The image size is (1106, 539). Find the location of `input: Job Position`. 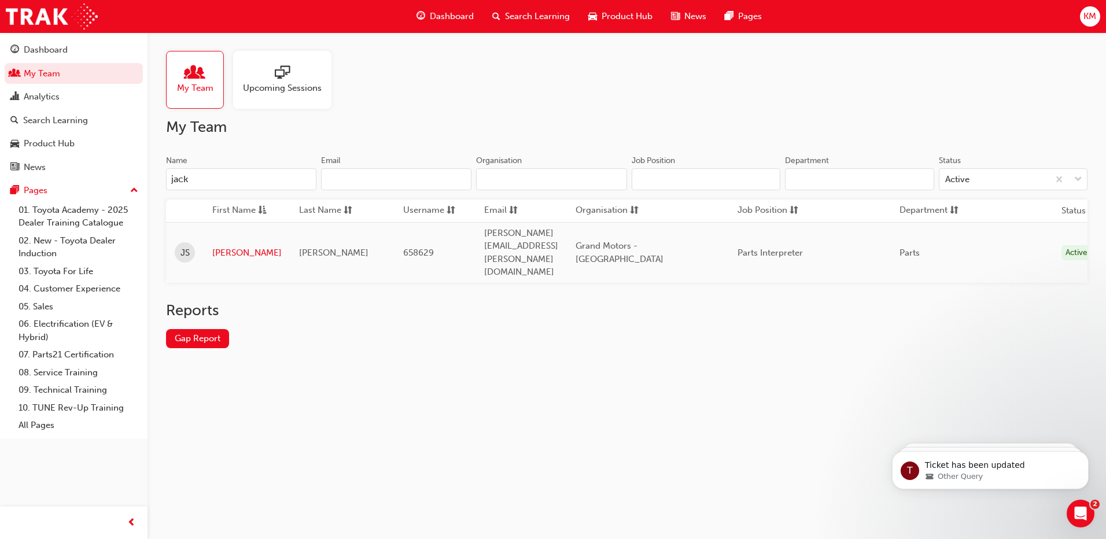

input: Job Position is located at coordinates (706, 179).